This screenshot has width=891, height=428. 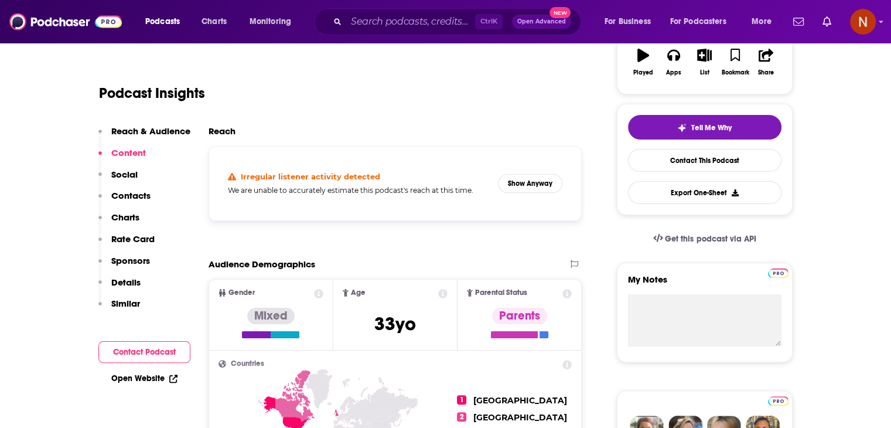 I want to click on span: 1, so click(x=462, y=400).